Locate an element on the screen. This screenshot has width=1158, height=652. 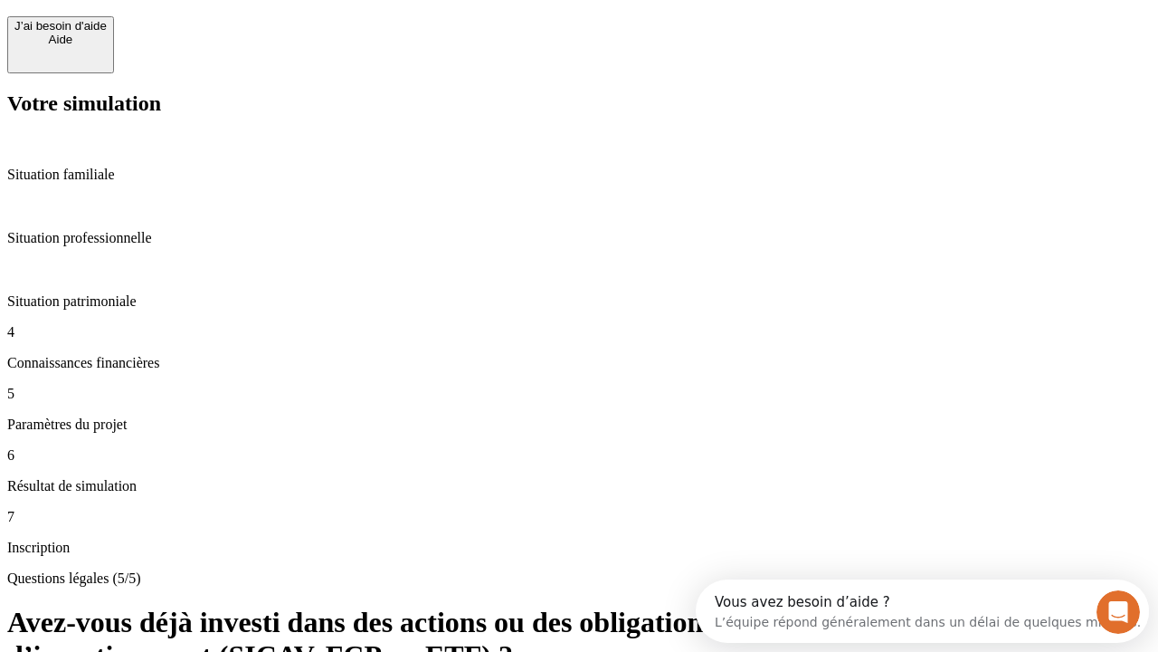
div: Vous avez besoin d’aide ? is located at coordinates (232, 23).